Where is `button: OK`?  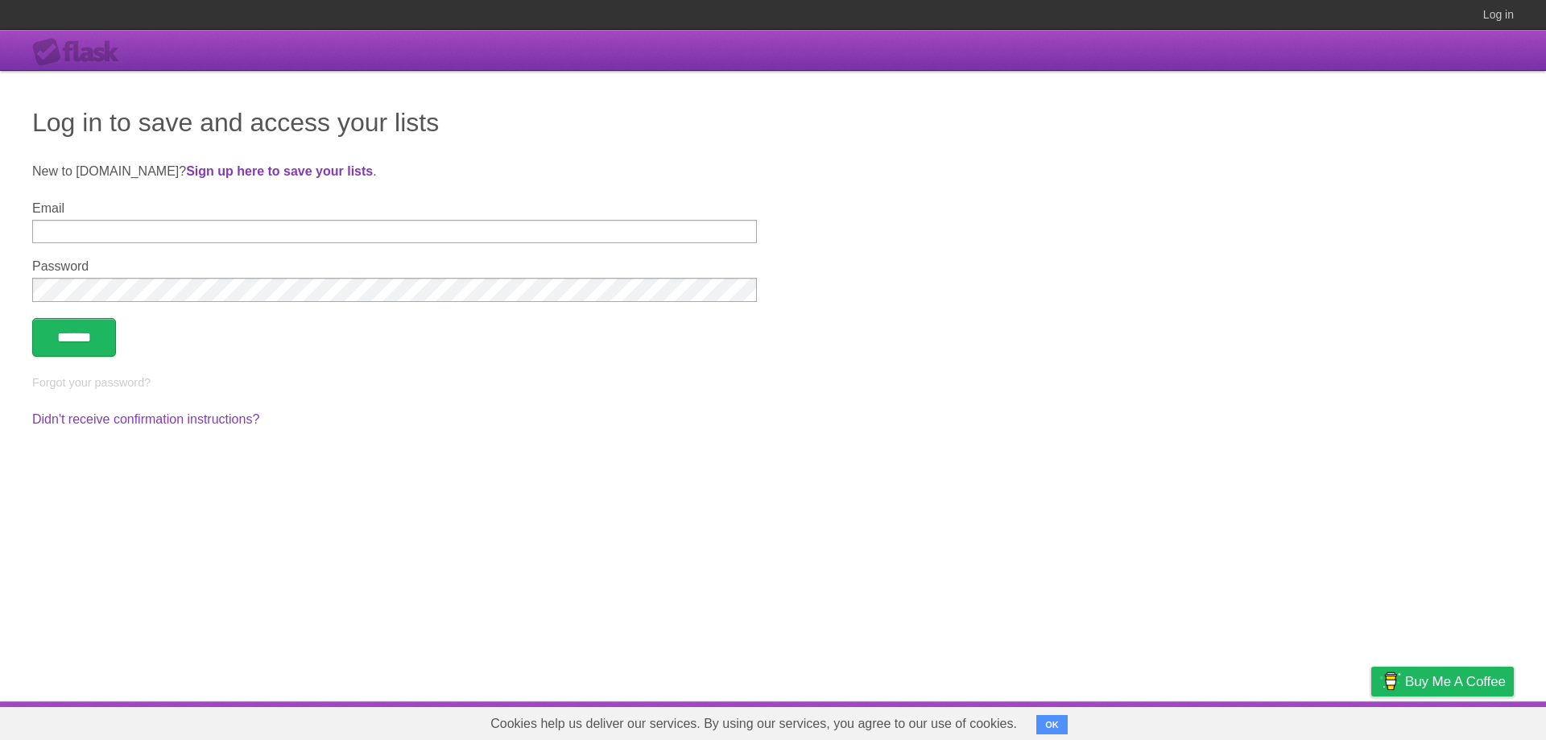
button: OK is located at coordinates (1052, 725).